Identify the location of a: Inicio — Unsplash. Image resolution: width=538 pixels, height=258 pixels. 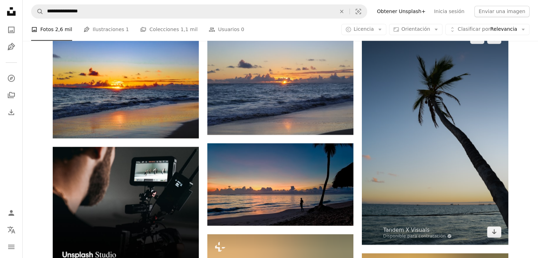
(11, 12).